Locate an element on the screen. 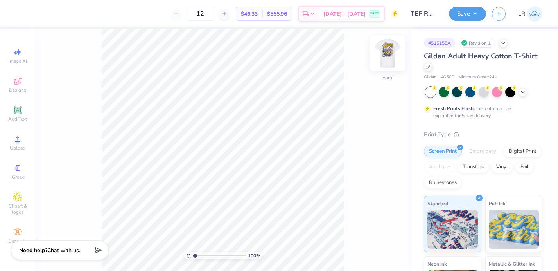 This screenshot has width=558, height=271. input: Untitled Design is located at coordinates (424, 14).